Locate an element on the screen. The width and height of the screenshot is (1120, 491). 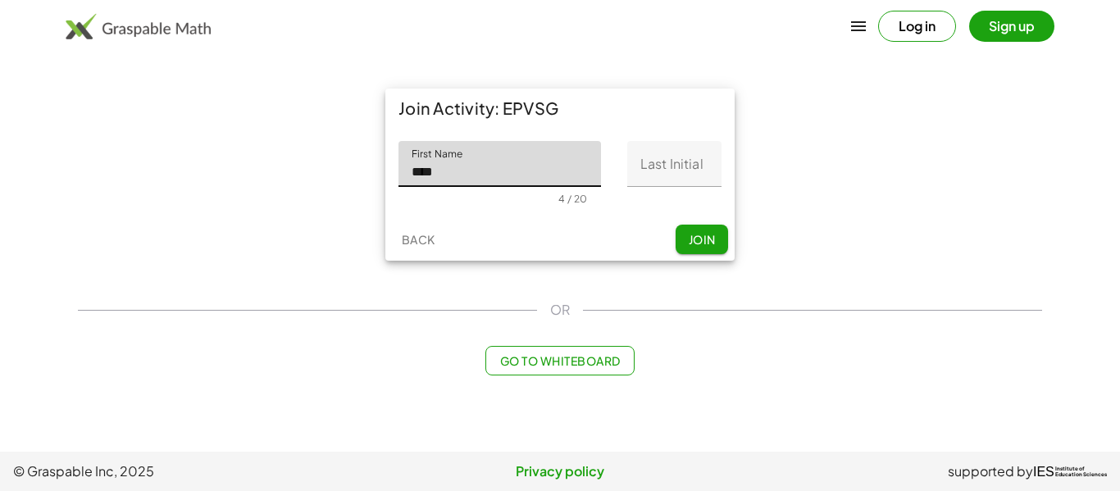
button: Back is located at coordinates (418, 240).